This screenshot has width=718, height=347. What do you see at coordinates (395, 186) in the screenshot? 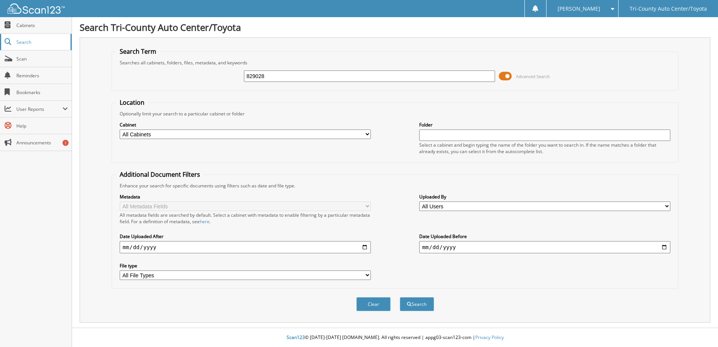
I see `div: Enhance your search for specific documents using filters such as date and file type.` at bounding box center [395, 186].